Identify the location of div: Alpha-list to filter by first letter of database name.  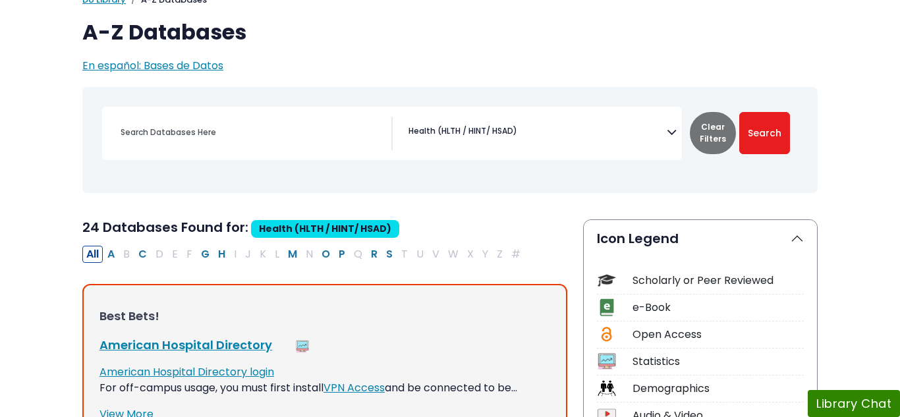
(304, 253).